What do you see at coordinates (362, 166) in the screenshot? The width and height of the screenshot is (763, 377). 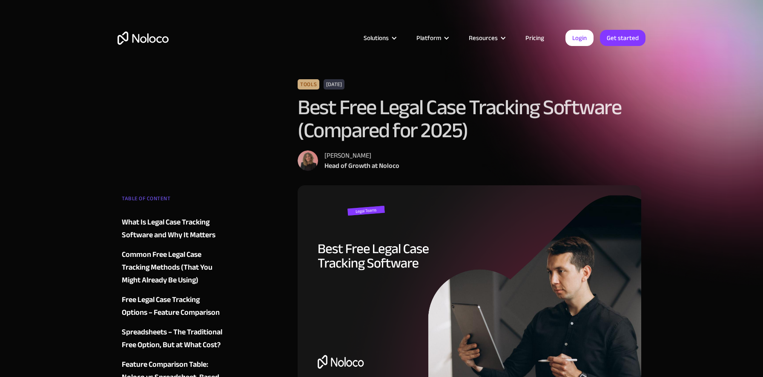 I see `div: Head of Growth at Noloco` at bounding box center [362, 166].